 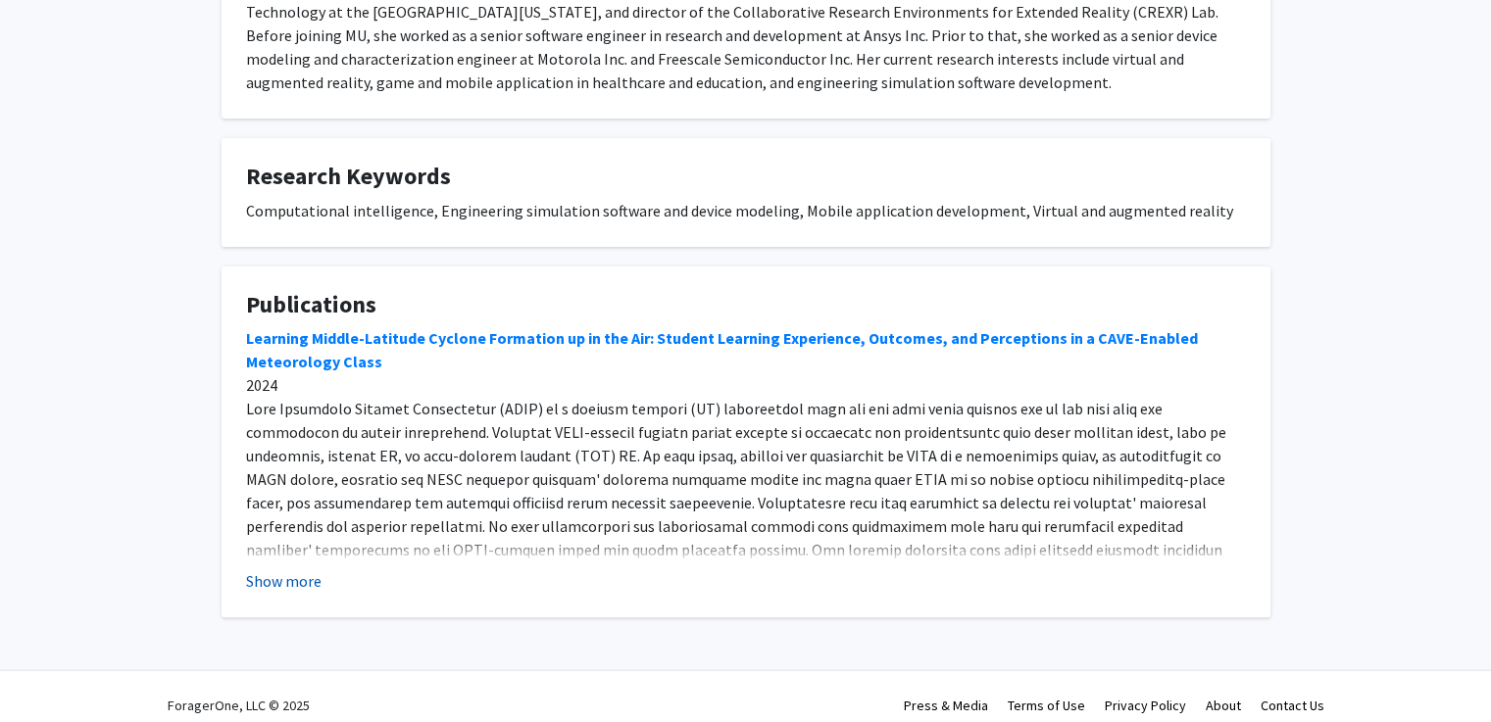 I want to click on div: Computational intelligence, Engineering simulation software and device modeling, Mobile applicati..., so click(x=746, y=211).